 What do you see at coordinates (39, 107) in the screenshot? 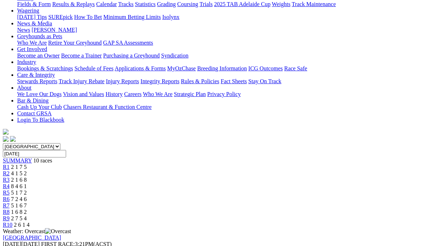
I see `a: Cash Up Your Club` at bounding box center [39, 107].